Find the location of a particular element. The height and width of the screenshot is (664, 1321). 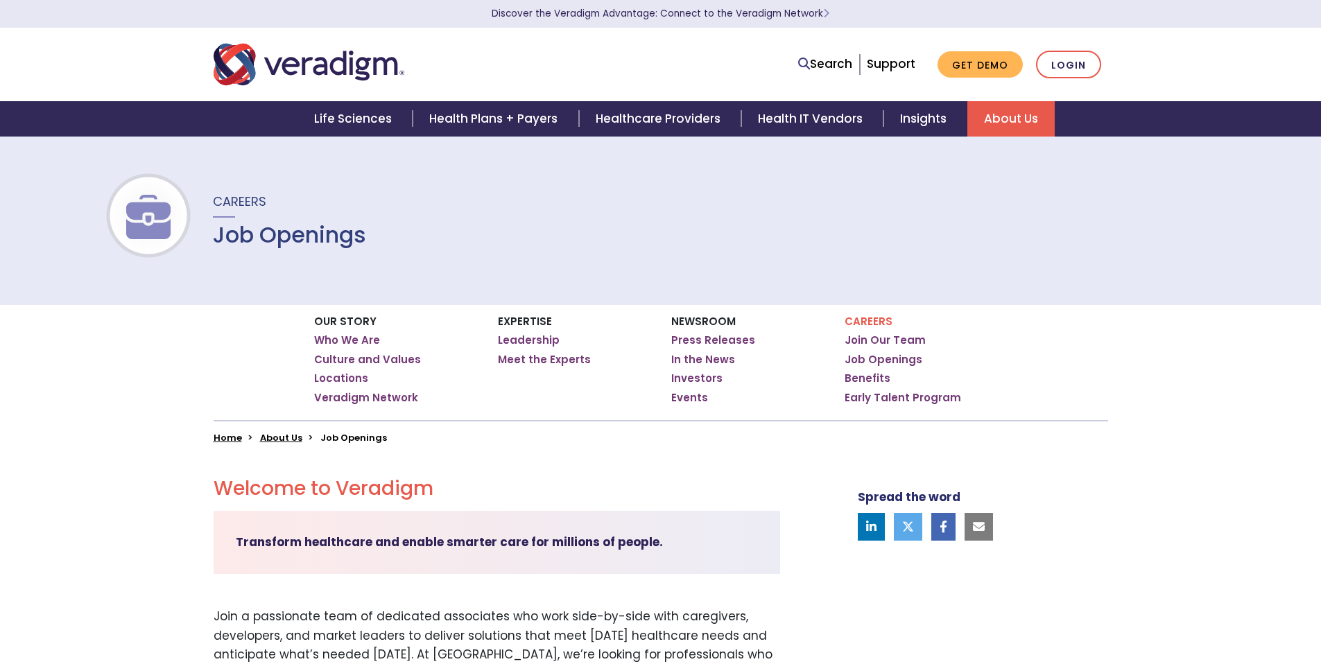

a: Meet the Experts is located at coordinates (544, 360).